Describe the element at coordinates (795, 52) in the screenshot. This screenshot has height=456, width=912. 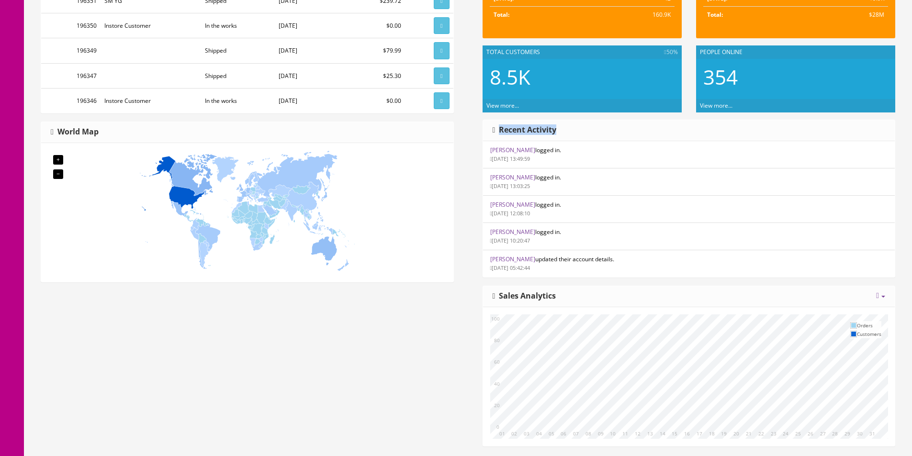
I see `div: People Online` at that location.